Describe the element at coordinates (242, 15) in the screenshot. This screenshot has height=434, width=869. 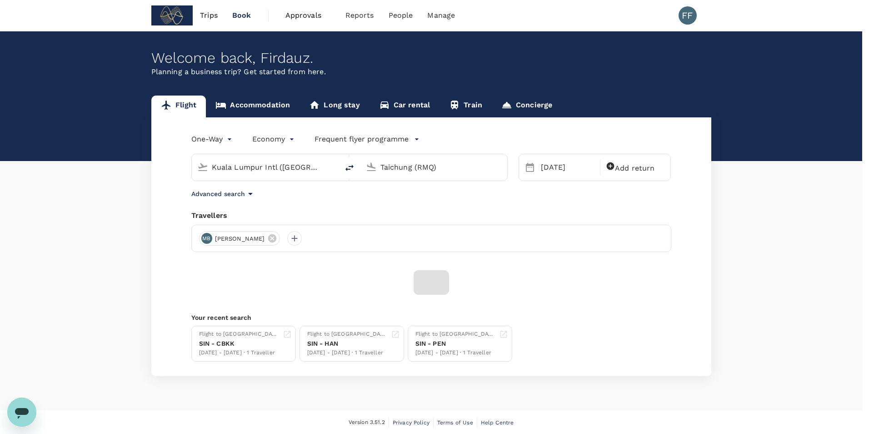
I see `span: Book` at that location.